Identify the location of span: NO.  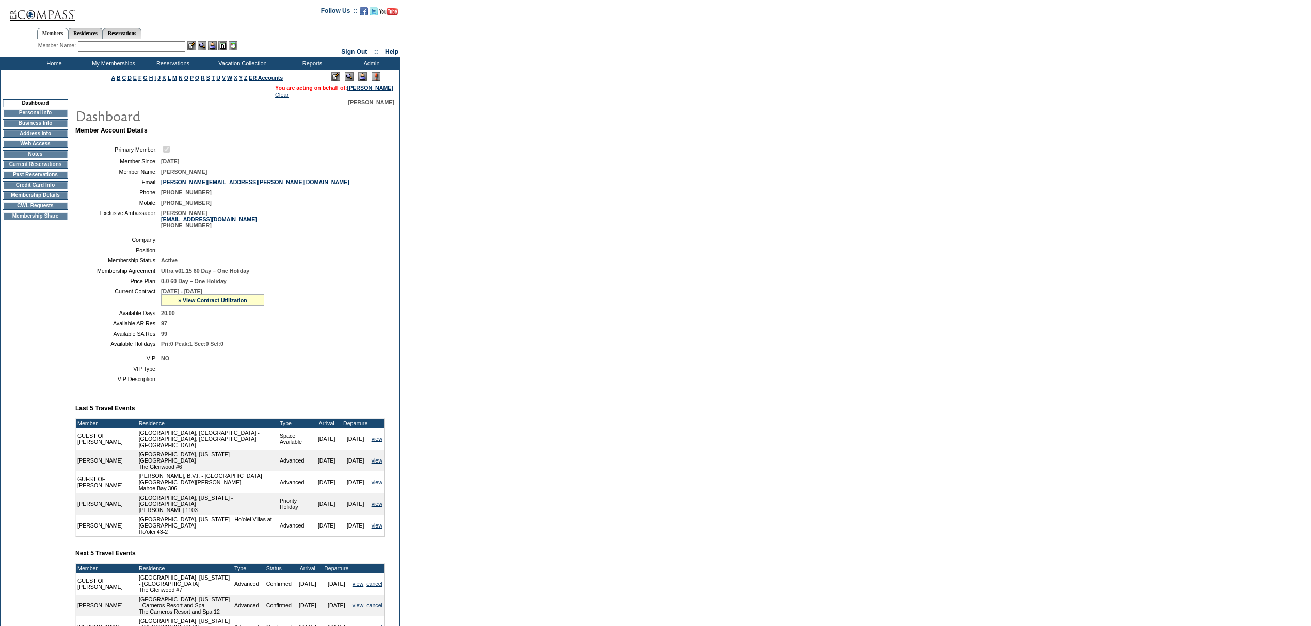
(165, 359).